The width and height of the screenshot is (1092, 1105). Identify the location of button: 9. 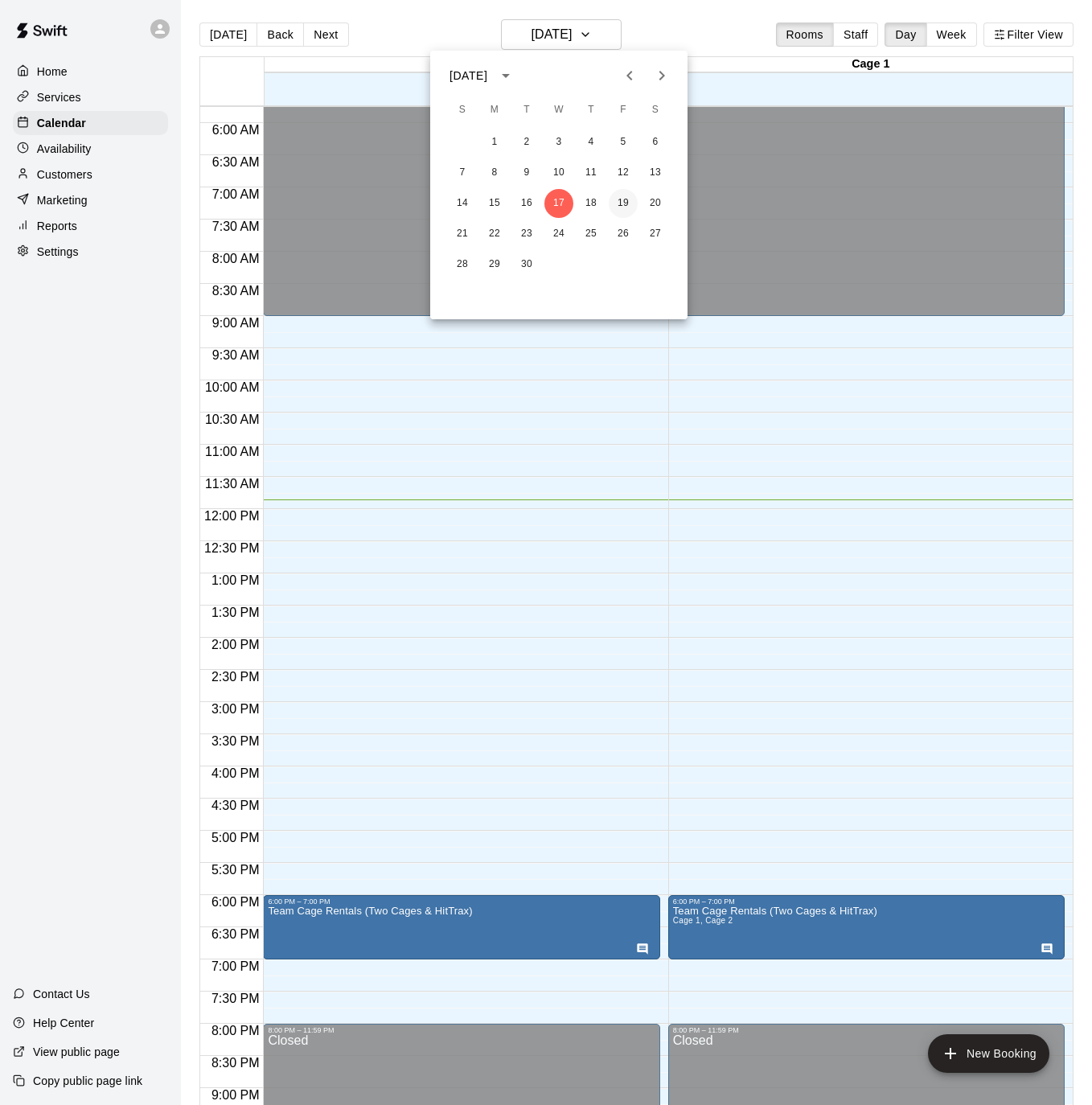
(527, 173).